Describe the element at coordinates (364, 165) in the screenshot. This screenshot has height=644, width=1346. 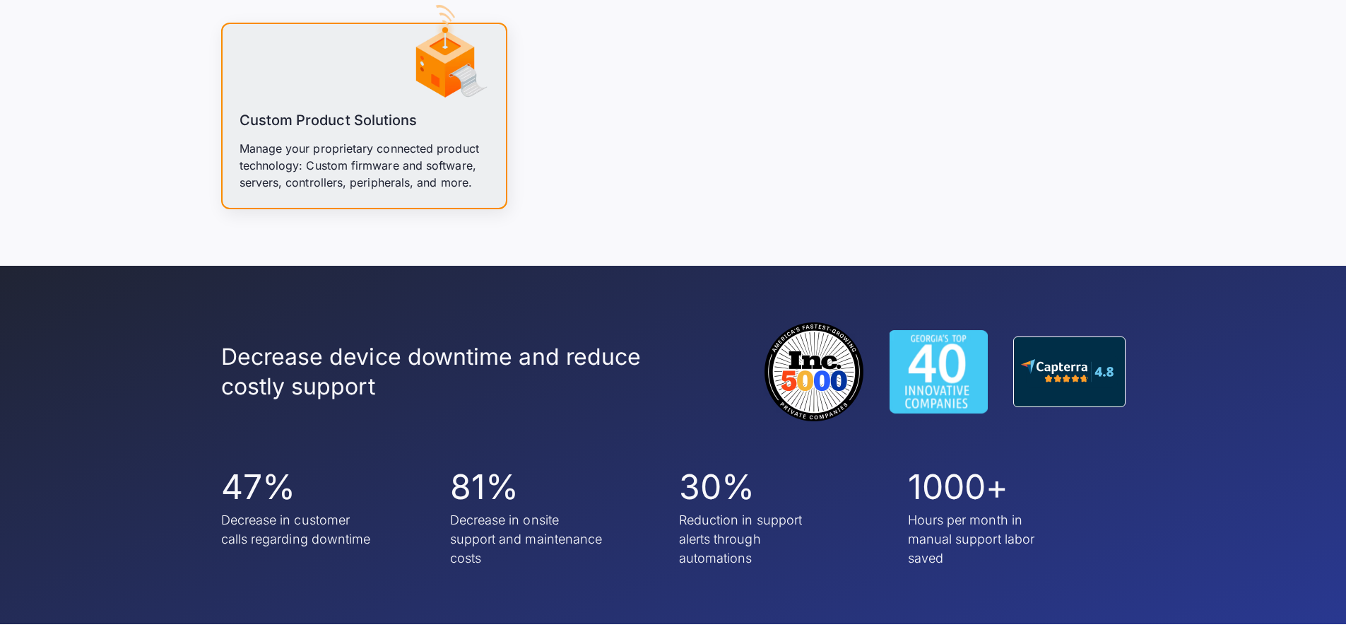
I see `p: Manage your proprietary connected product technology: Custom firmware and software, servers, cont...` at that location.